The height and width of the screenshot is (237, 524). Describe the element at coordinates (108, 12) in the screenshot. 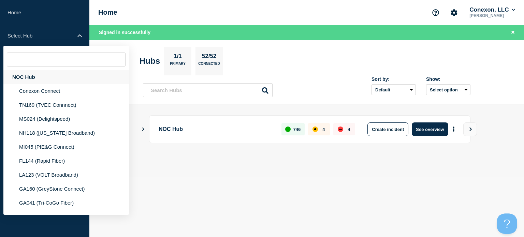

I see `h1: Home` at that location.